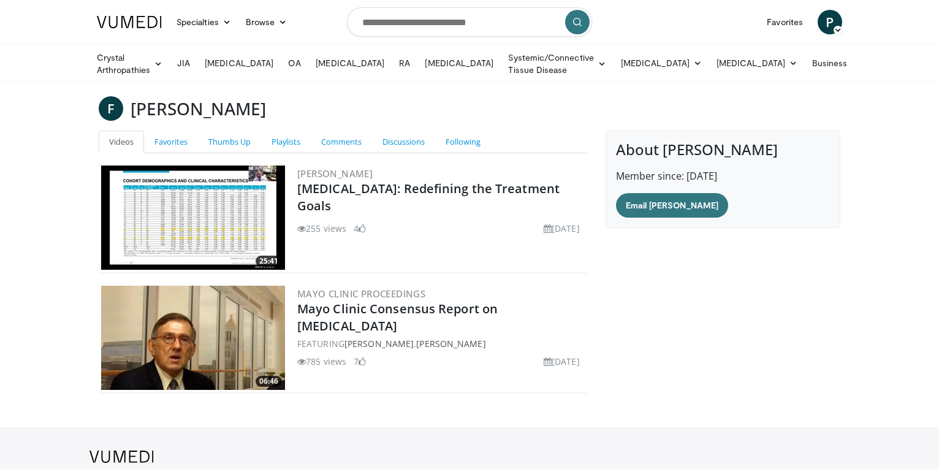  Describe the element at coordinates (286, 142) in the screenshot. I see `a: Playlists` at that location.